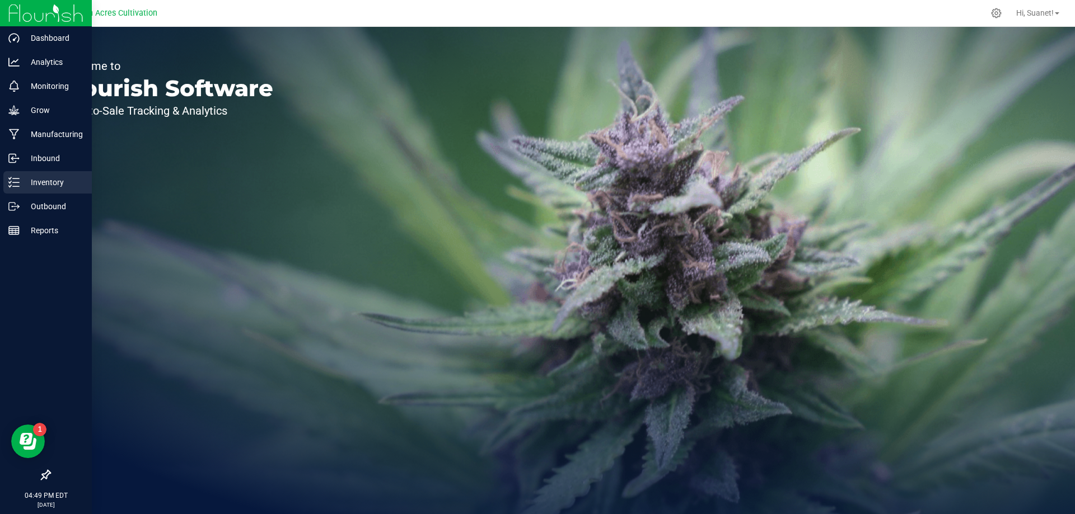 Image resolution: width=1075 pixels, height=514 pixels. What do you see at coordinates (53, 134) in the screenshot?
I see `p: Manufacturing` at bounding box center [53, 134].